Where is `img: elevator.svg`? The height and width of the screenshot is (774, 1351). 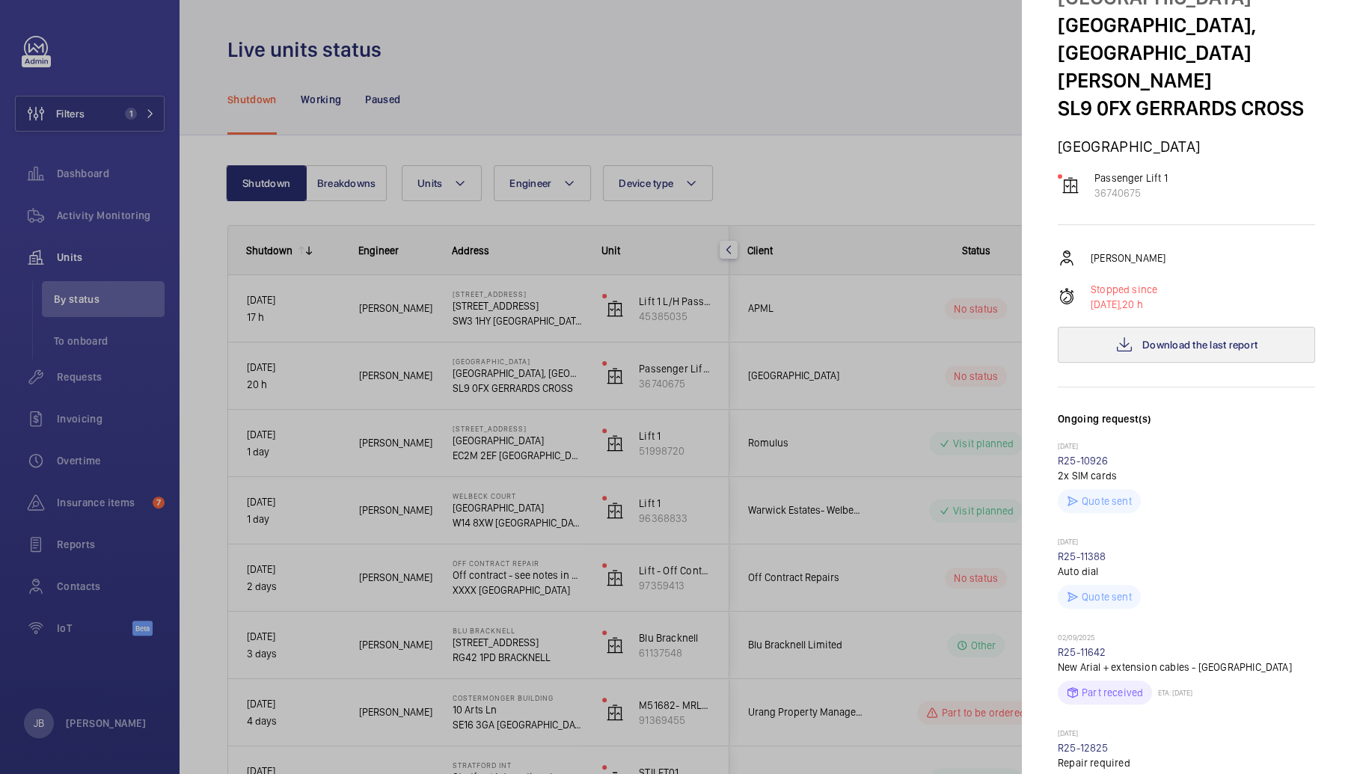 img: elevator.svg is located at coordinates (1070, 185).